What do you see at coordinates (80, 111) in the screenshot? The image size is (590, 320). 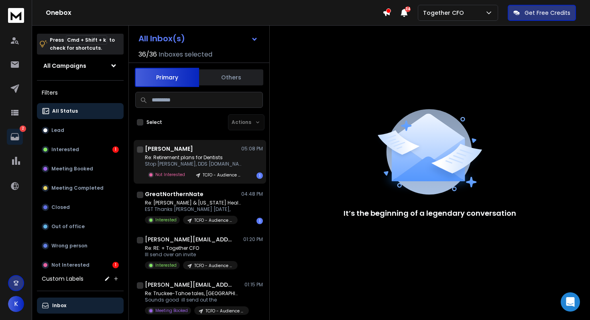 I see `button: All Status` at bounding box center [80, 111].